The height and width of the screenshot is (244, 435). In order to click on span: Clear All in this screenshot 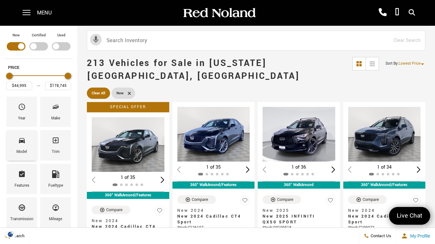, I will do `click(98, 93)`.